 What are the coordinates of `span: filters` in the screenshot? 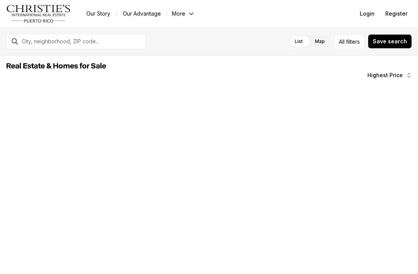 It's located at (353, 41).